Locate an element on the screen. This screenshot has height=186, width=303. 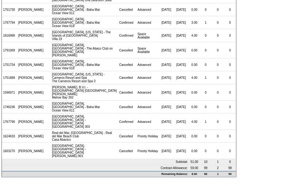
td: Contract Allowance: is located at coordinates (96, 168).